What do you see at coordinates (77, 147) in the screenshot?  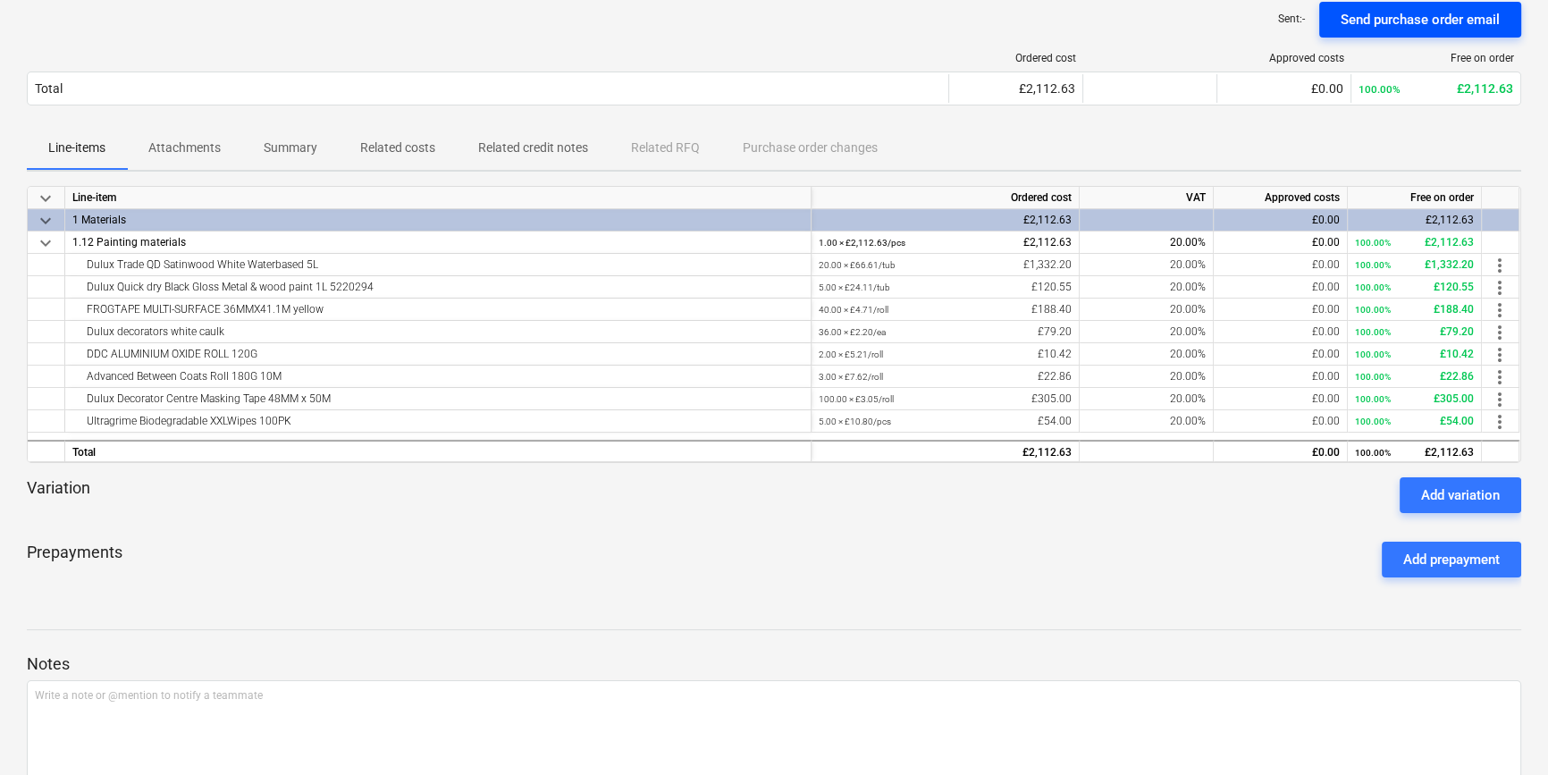 I see `p: Line-items` at bounding box center [77, 147].